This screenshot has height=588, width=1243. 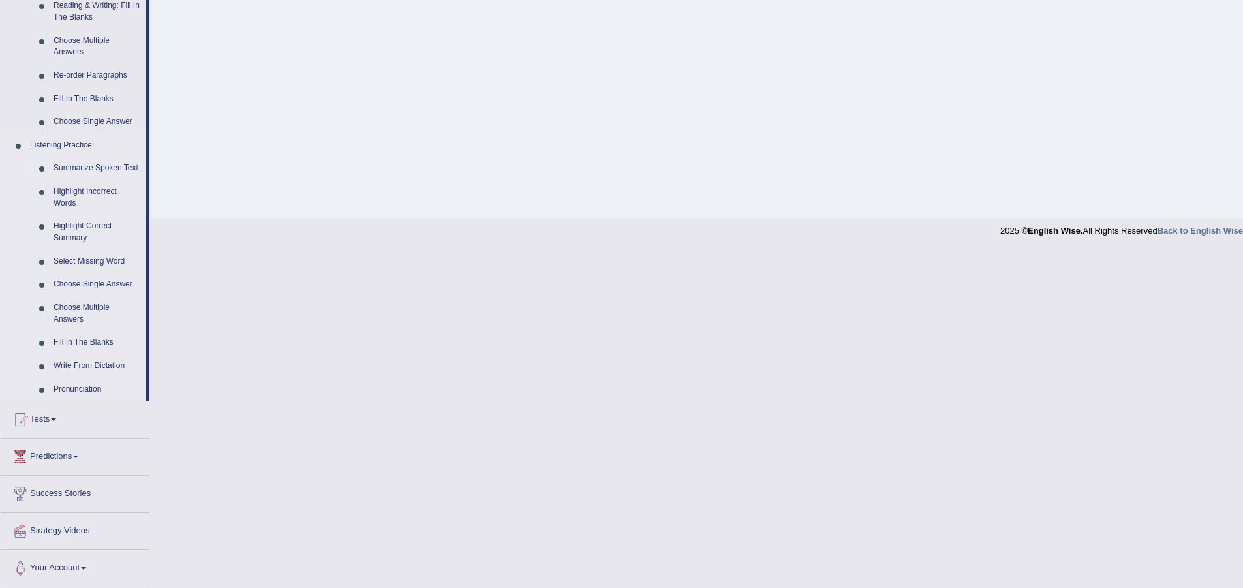 I want to click on a: Re-order Paragraphs, so click(x=97, y=76).